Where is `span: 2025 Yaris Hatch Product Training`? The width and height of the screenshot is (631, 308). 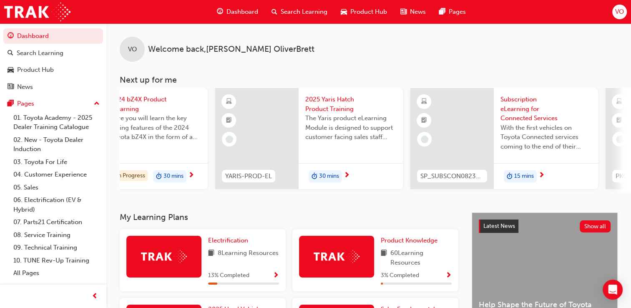
span: 2025 Yaris Hatch Product Training is located at coordinates (351, 104).